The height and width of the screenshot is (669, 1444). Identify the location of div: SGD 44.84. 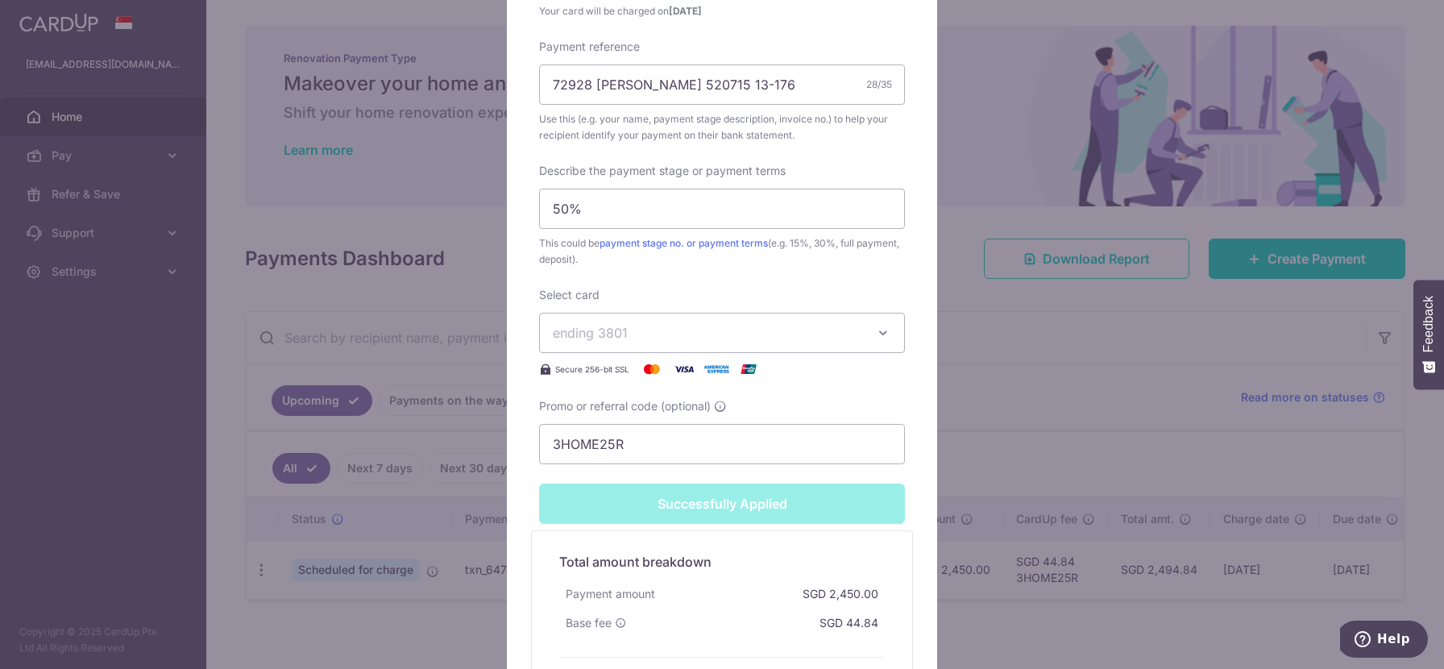
(849, 623).